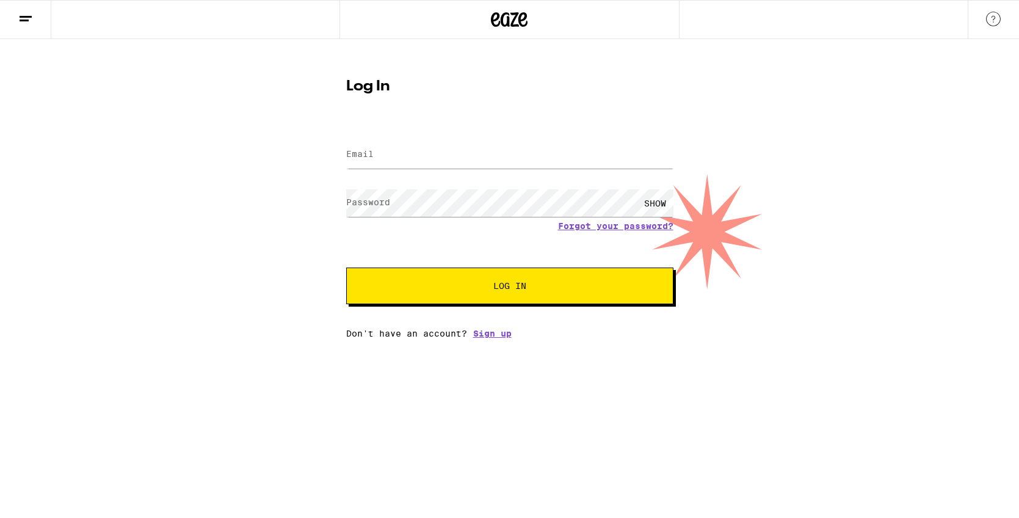 The height and width of the screenshot is (518, 1019). What do you see at coordinates (510, 87) in the screenshot?
I see `h1: Log In` at bounding box center [510, 87].